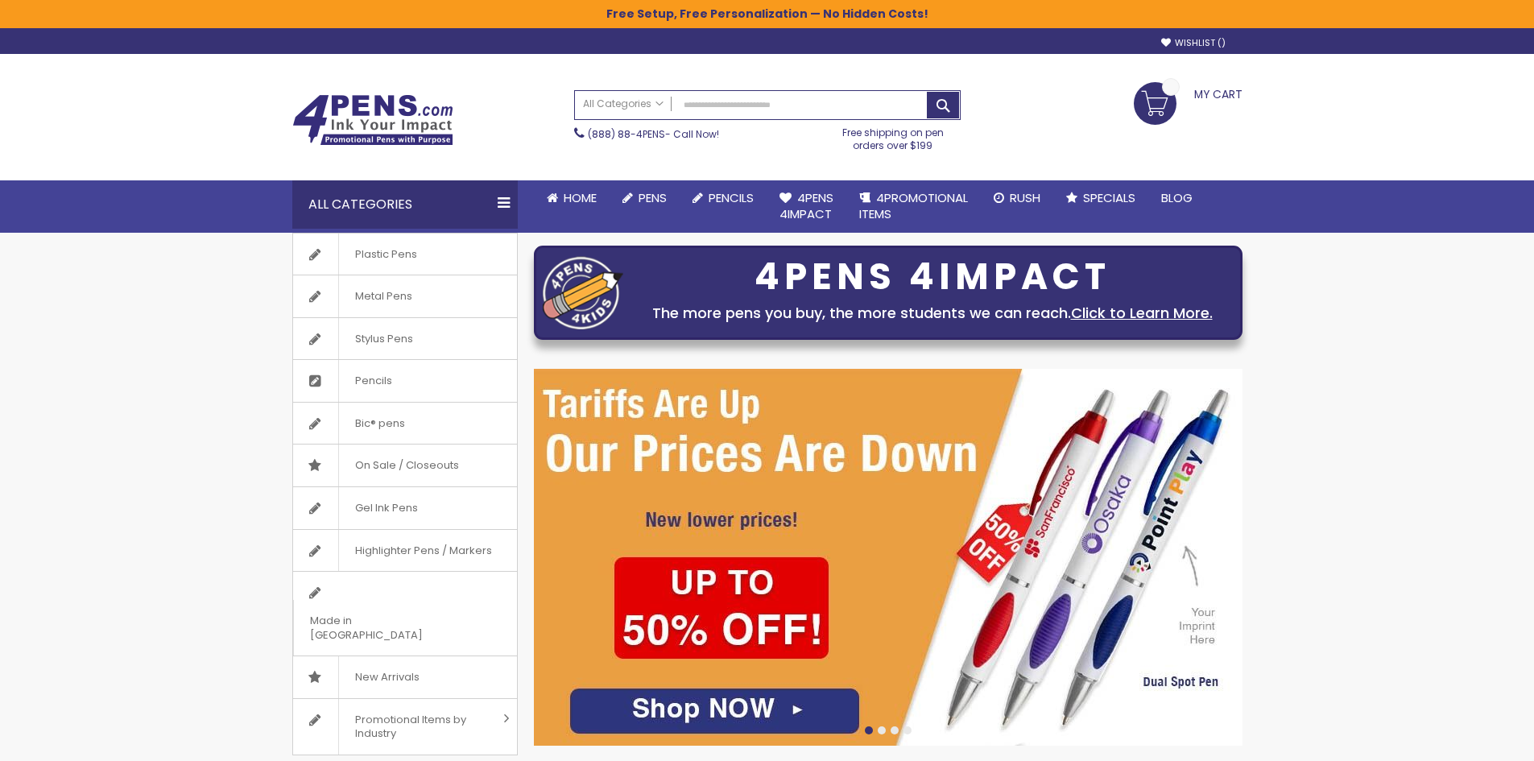 This screenshot has height=761, width=1534. Describe the element at coordinates (405, 204) in the screenshot. I see `div: All Categories` at that location.